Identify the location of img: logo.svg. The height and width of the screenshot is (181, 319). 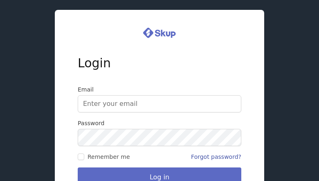
(160, 33).